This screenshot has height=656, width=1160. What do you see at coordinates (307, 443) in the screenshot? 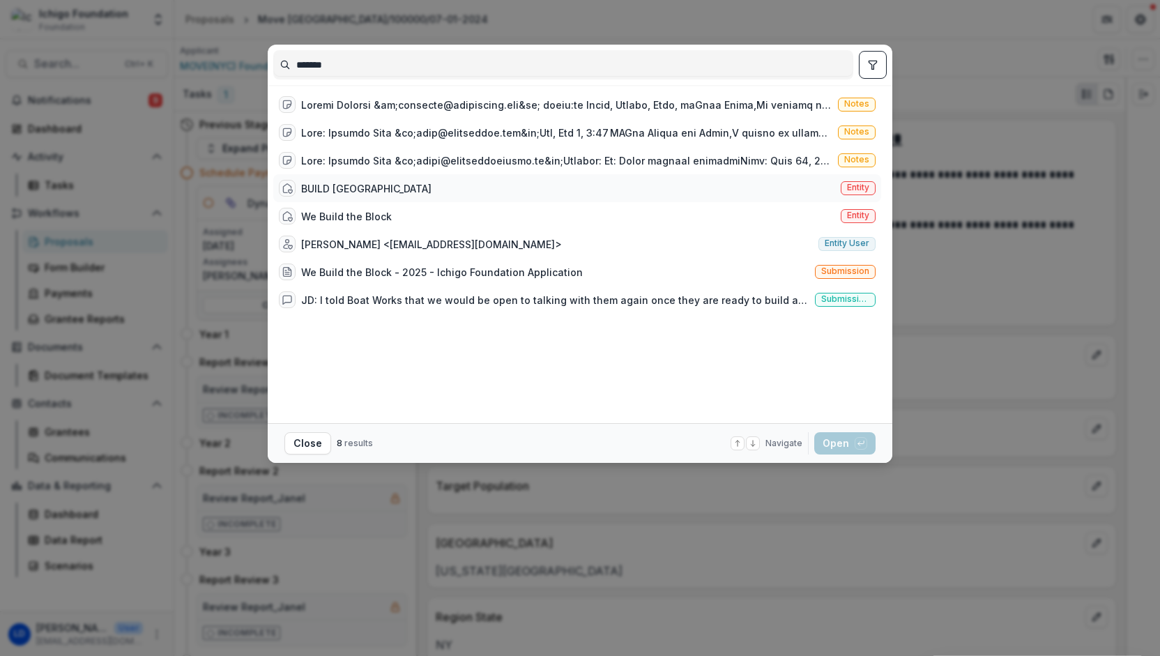
I see `button: Close` at bounding box center [307, 443].